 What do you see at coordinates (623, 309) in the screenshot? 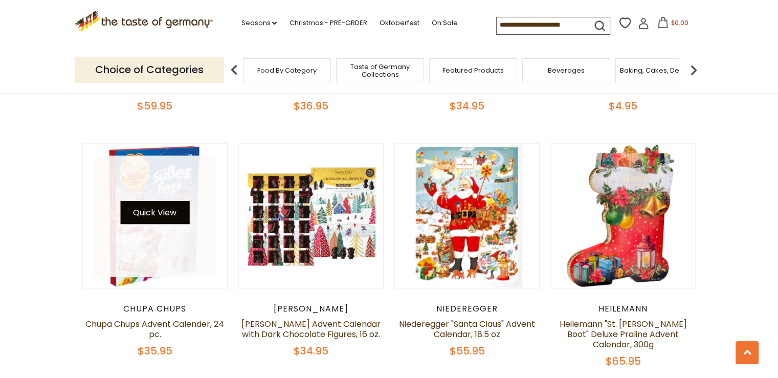
I see `div: Heilemann` at bounding box center [623, 309].